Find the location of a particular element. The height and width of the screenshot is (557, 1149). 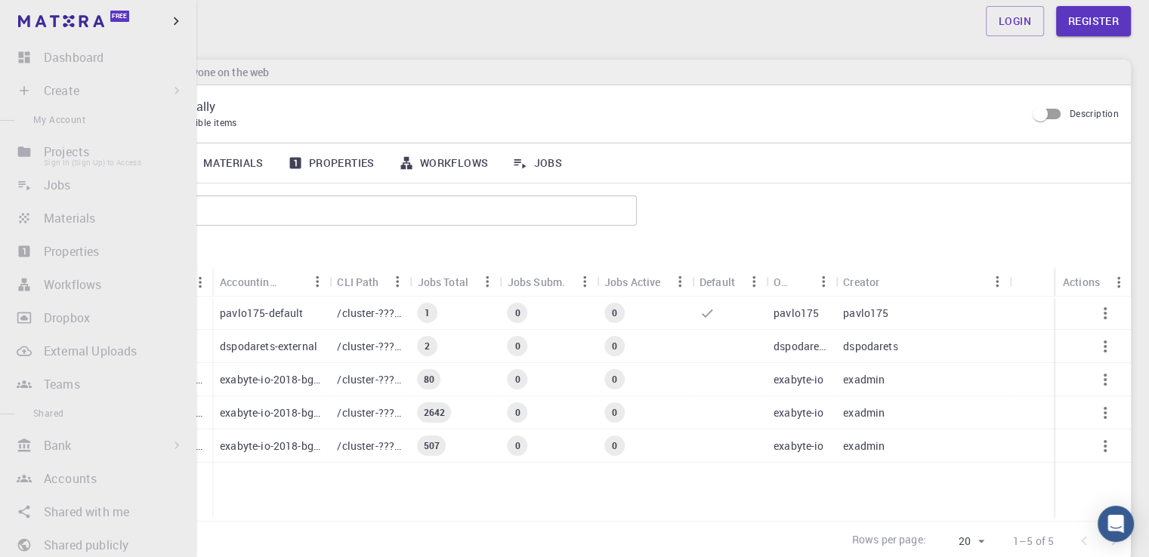

img: logo is located at coordinates (61, 21).